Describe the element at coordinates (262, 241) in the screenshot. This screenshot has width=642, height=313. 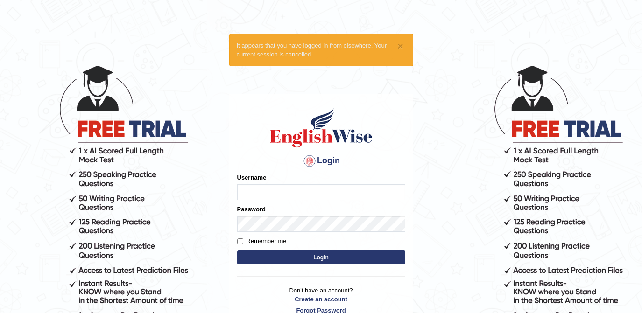
I see `label: Remember me` at that location.